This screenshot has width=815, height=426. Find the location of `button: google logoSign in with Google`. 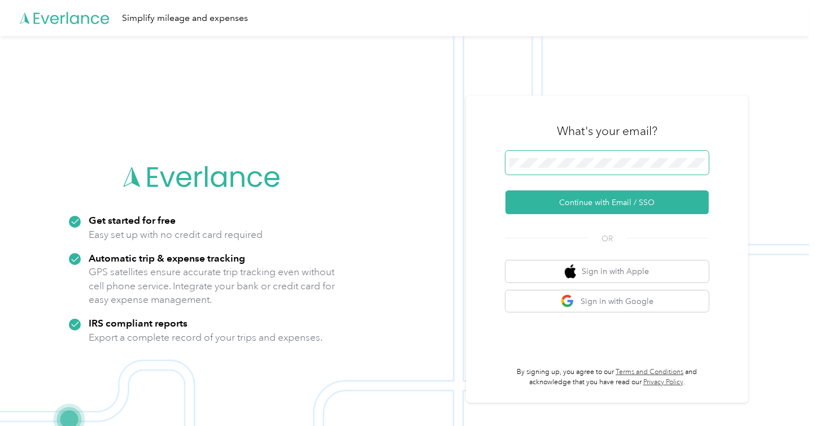

button: google logoSign in with Google is located at coordinates (607, 301).